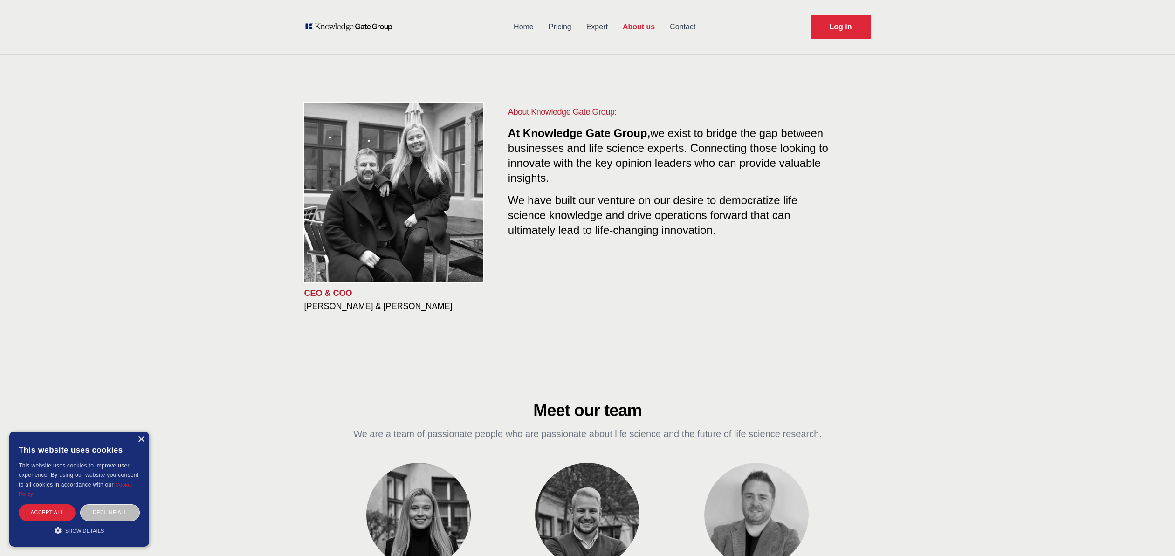  I want to click on span: We have built our venture on our desire to democratize life science knowledge and drive operation..., so click(652, 213).